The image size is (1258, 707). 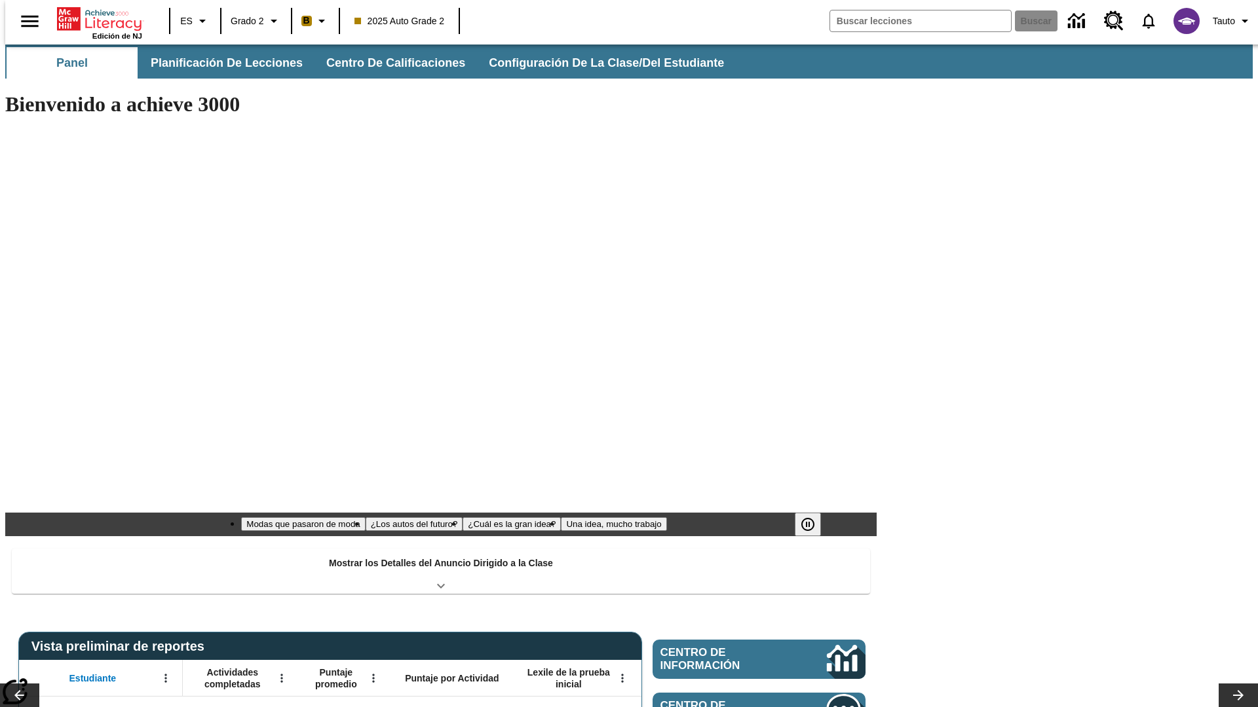 I want to click on span: Estudiante, so click(x=93, y=679).